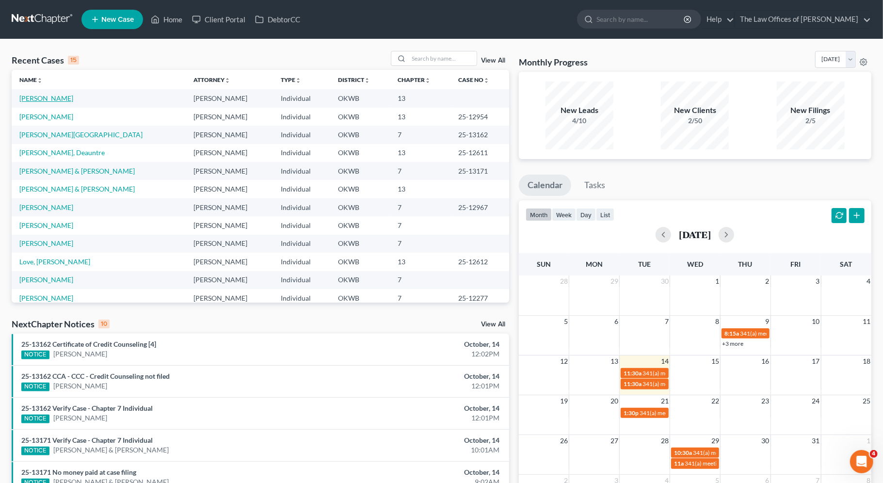 This screenshot has height=483, width=883. I want to click on span: 31, so click(816, 441).